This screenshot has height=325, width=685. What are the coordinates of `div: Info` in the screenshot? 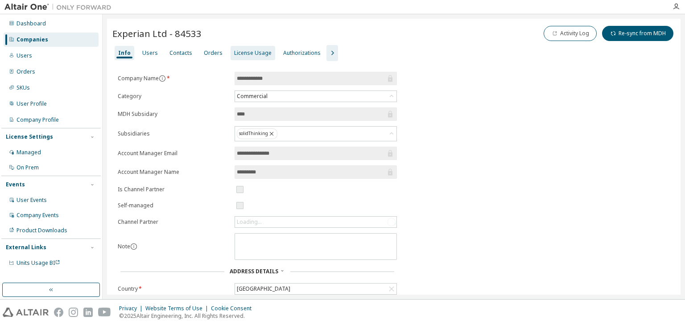 It's located at (124, 53).